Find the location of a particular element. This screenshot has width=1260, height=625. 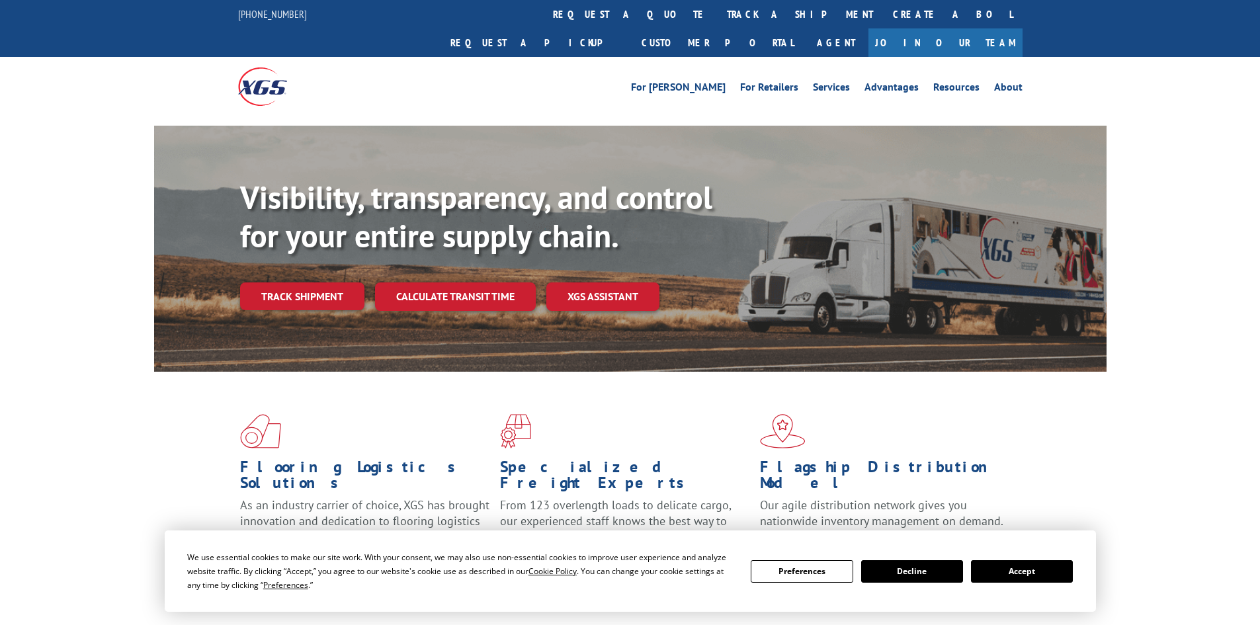

button: Accept is located at coordinates (1022, 571).